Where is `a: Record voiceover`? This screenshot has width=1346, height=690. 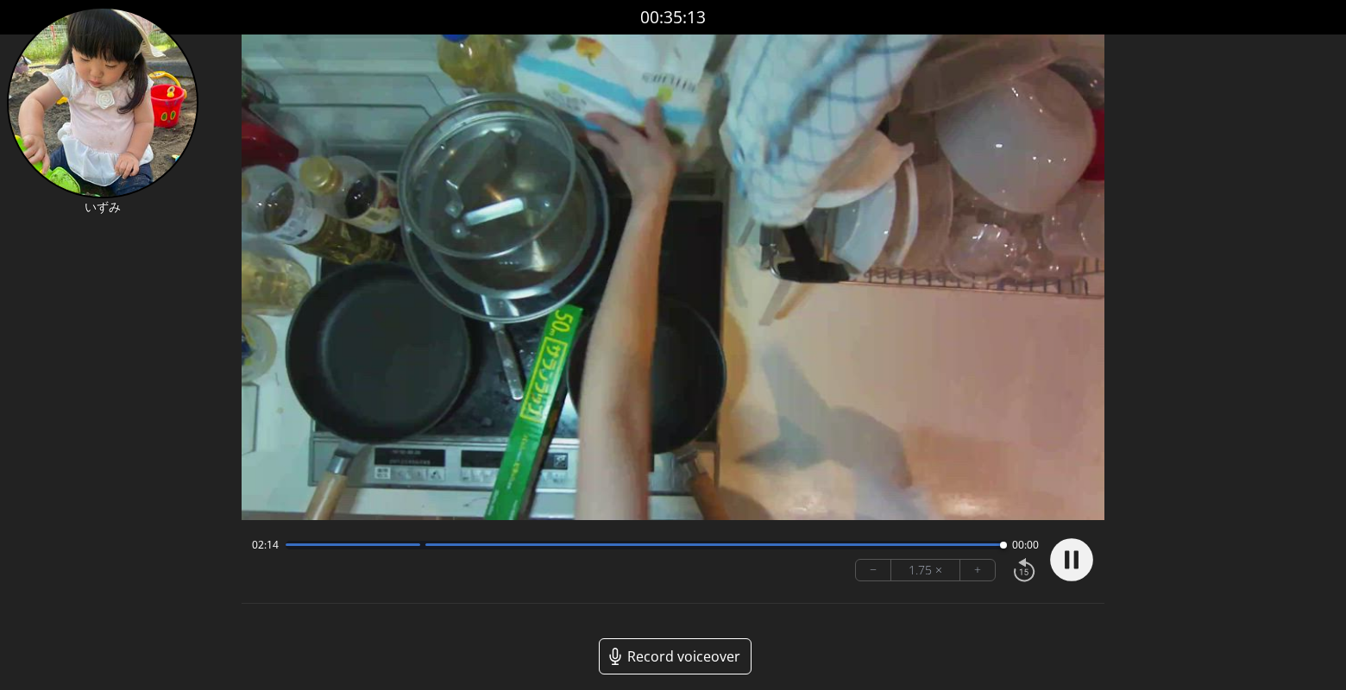 a: Record voiceover is located at coordinates (675, 657).